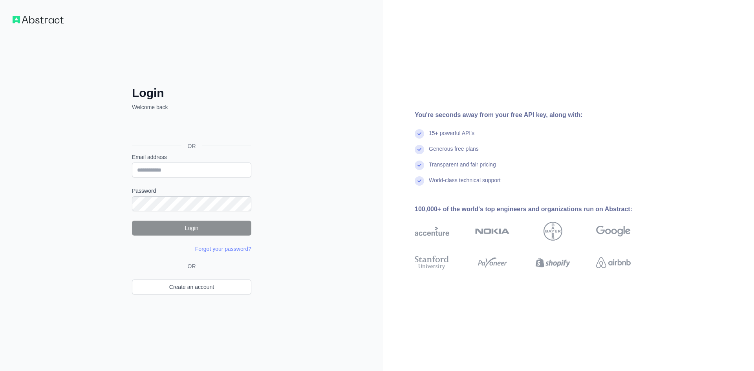 The image size is (754, 371). I want to click on img: accenture, so click(432, 231).